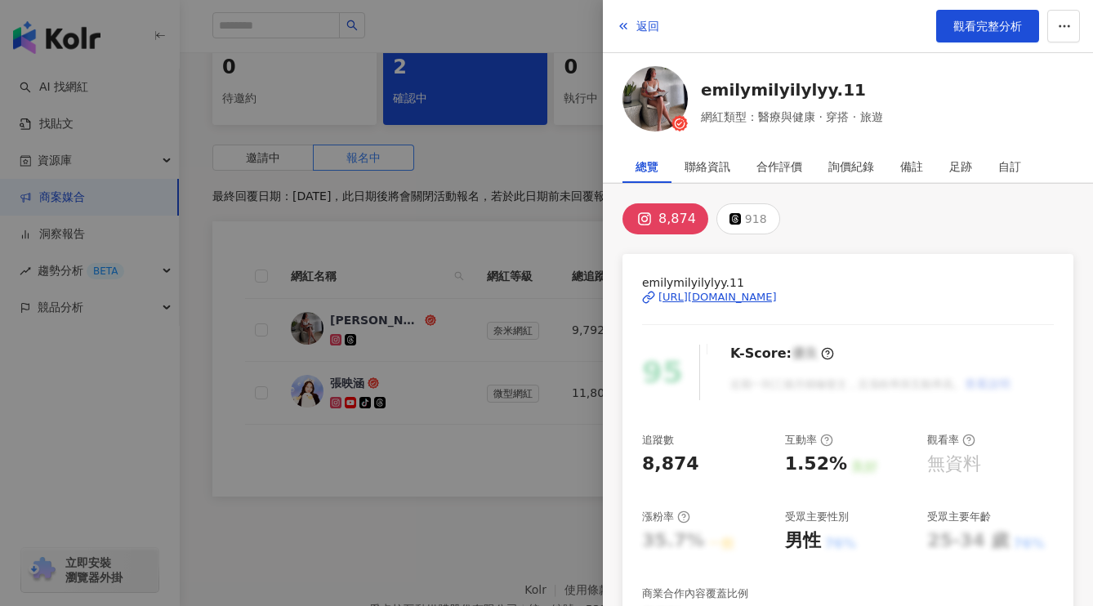  I want to click on div: 詢價紀錄, so click(851, 167).